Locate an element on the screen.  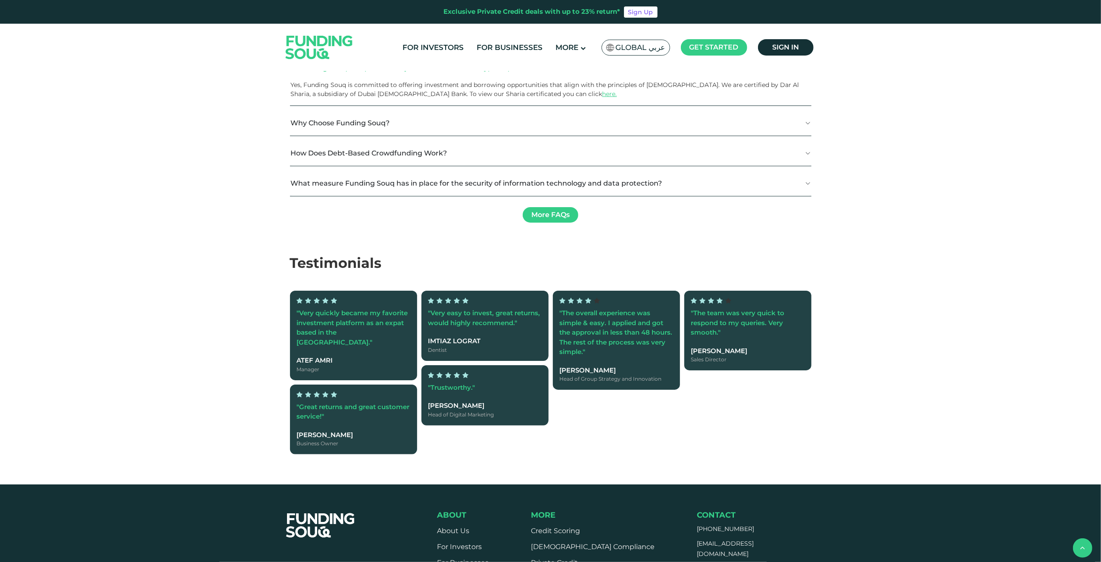
div: Sales Director is located at coordinates (748, 360).